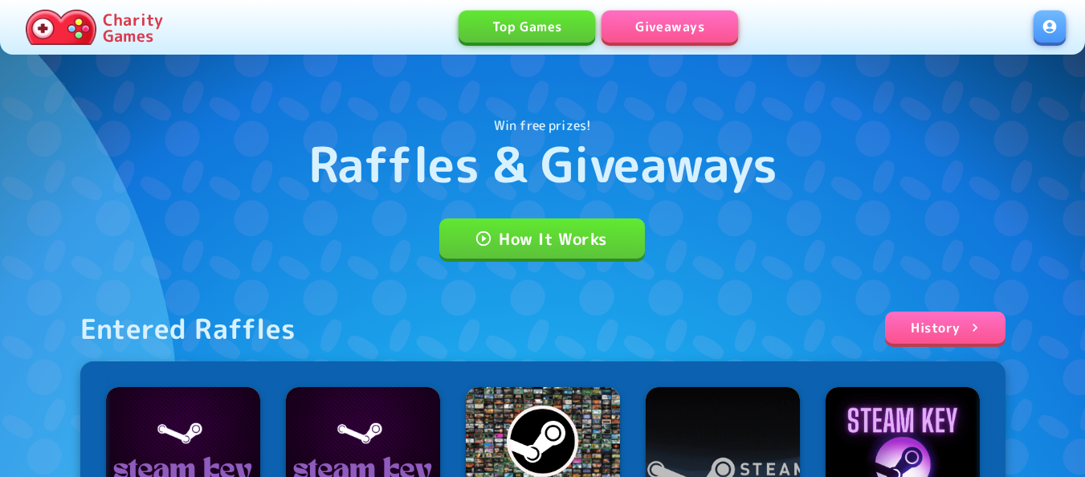 This screenshot has width=1085, height=477. Describe the element at coordinates (944, 328) in the screenshot. I see `a: History` at that location.